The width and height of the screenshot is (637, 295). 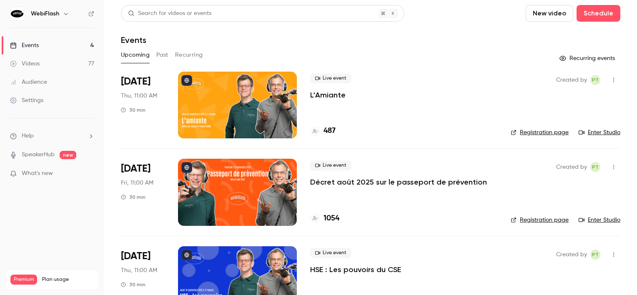 I want to click on h1: Events, so click(x=133, y=40).